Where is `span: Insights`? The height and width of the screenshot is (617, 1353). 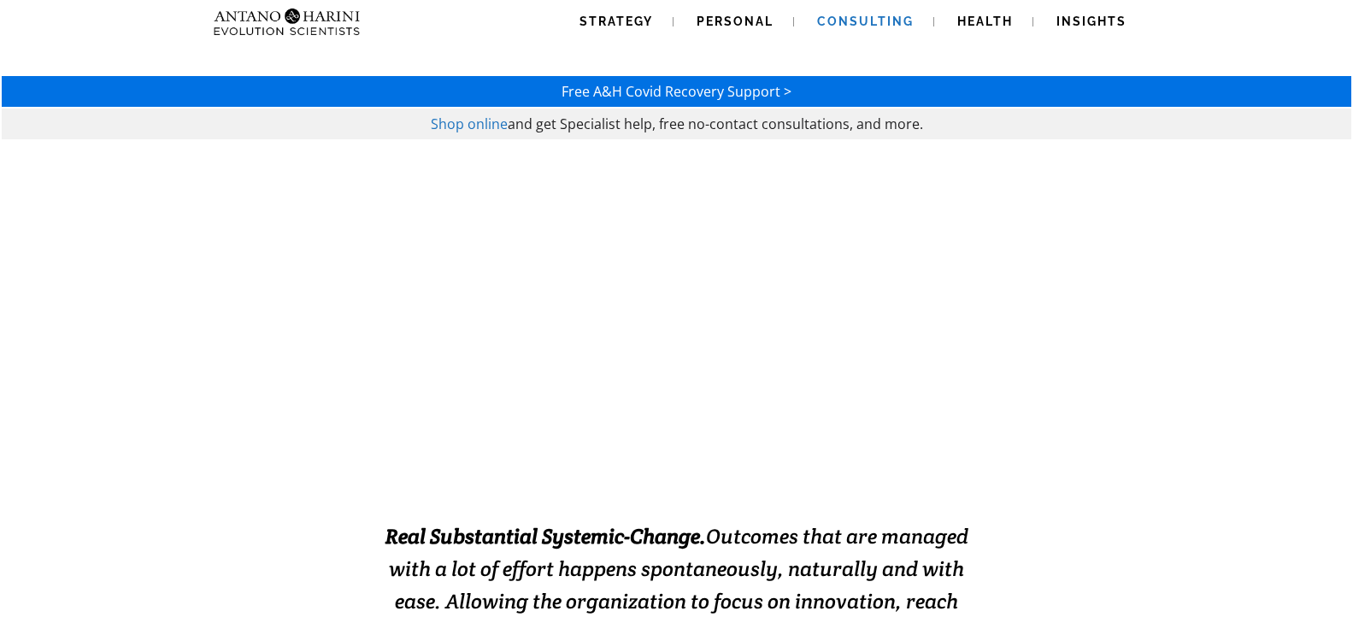
span: Insights is located at coordinates (1092, 21).